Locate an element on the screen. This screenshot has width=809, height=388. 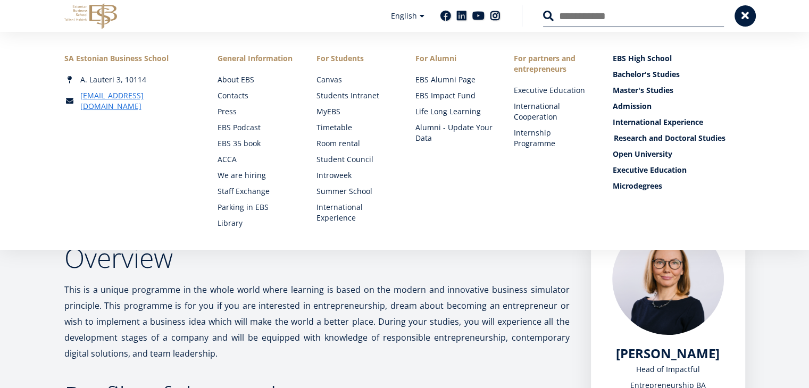
a: Library is located at coordinates (256, 223).